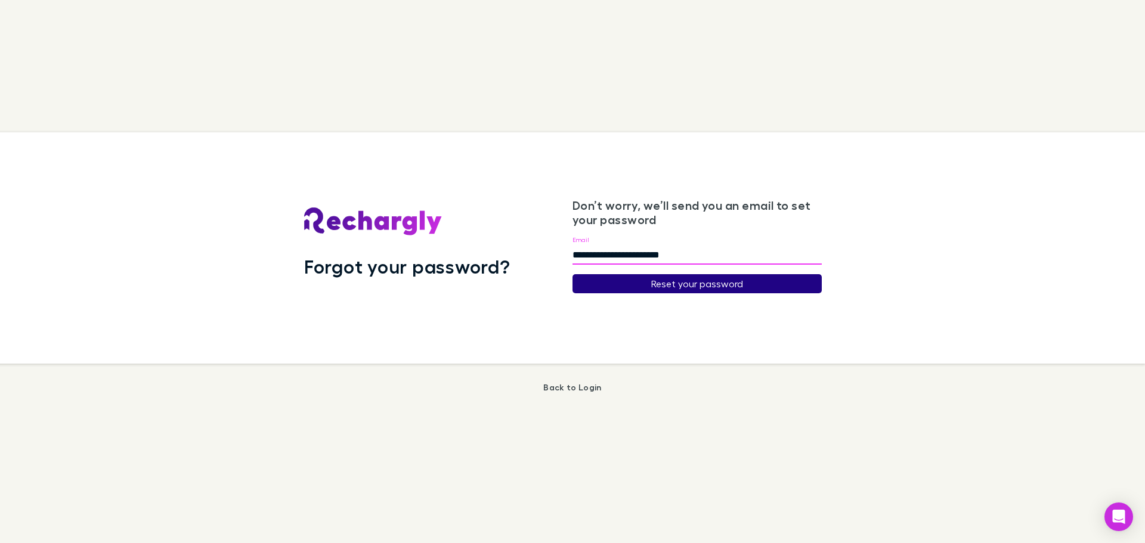  What do you see at coordinates (580, 239) in the screenshot?
I see `label: Email` at bounding box center [580, 239].